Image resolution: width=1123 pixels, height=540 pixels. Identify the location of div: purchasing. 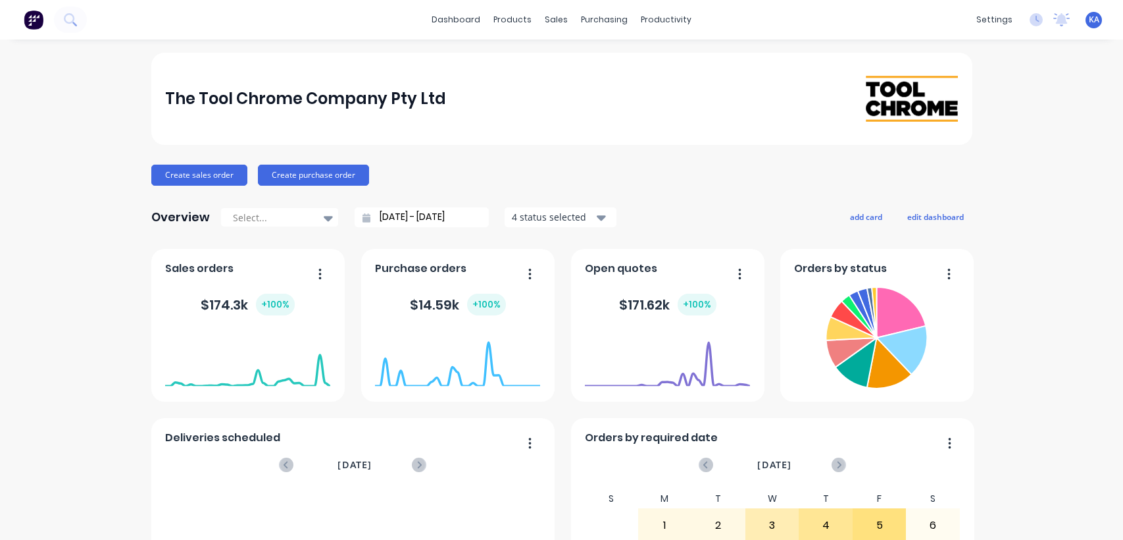
(604, 20).